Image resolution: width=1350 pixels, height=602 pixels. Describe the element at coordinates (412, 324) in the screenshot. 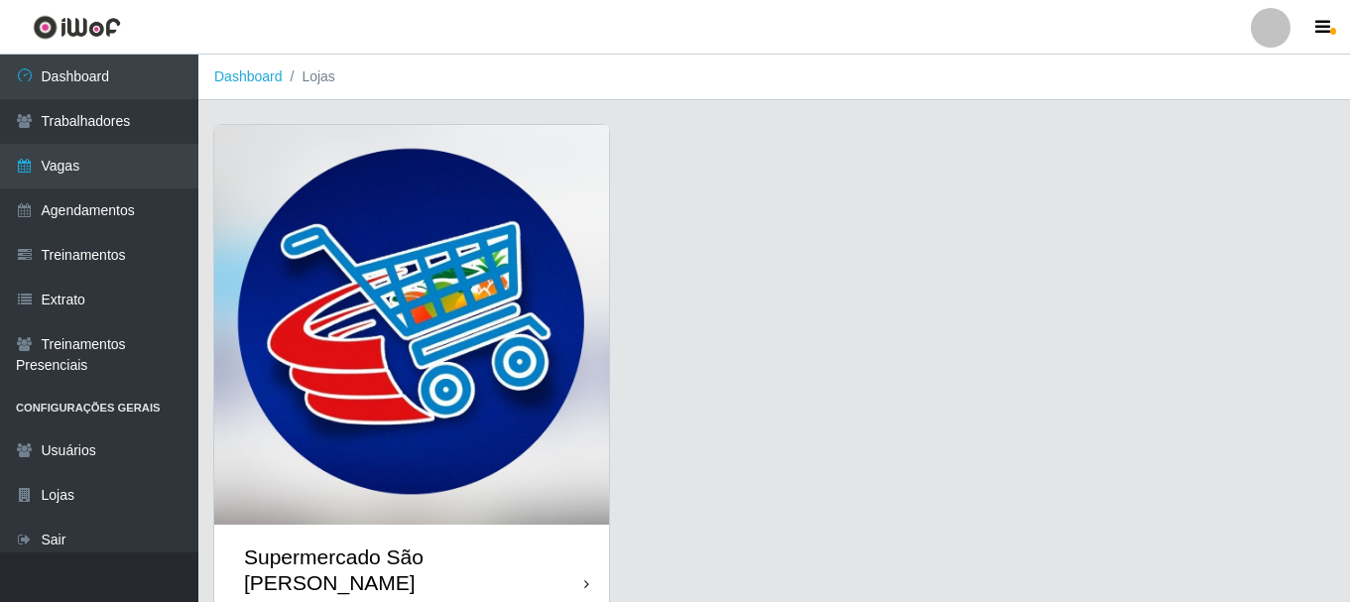

I see `img: cardImg` at that location.